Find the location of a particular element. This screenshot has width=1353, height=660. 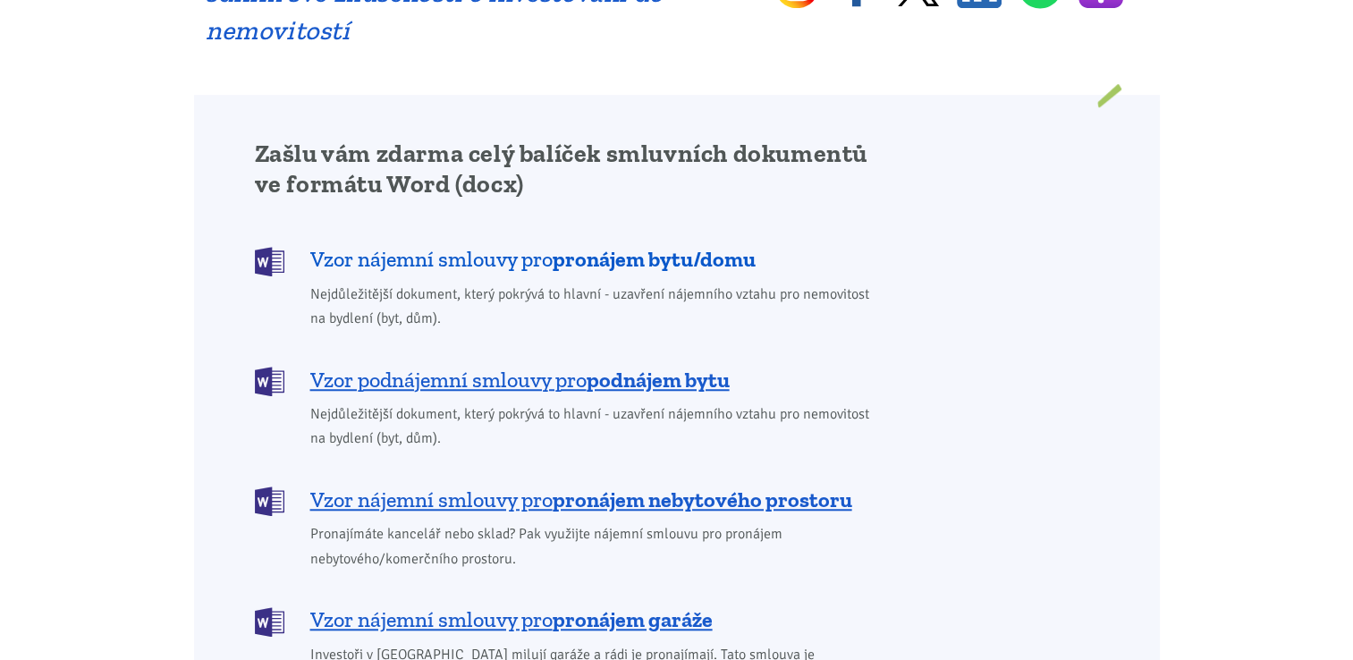

a: Vzor nájemní smlouvy propronájem bytu/domu is located at coordinates (568, 259).